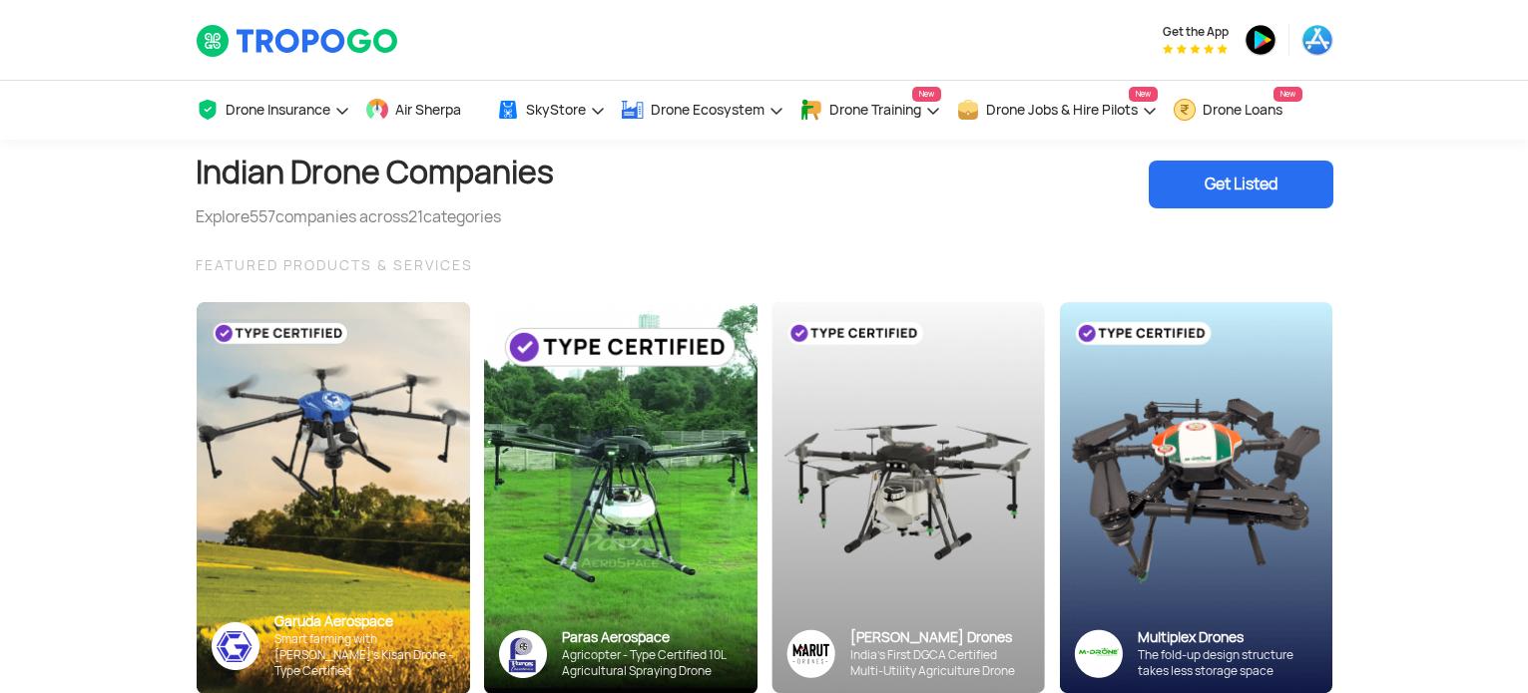  I want to click on a: Drone Insurance, so click(272, 110).